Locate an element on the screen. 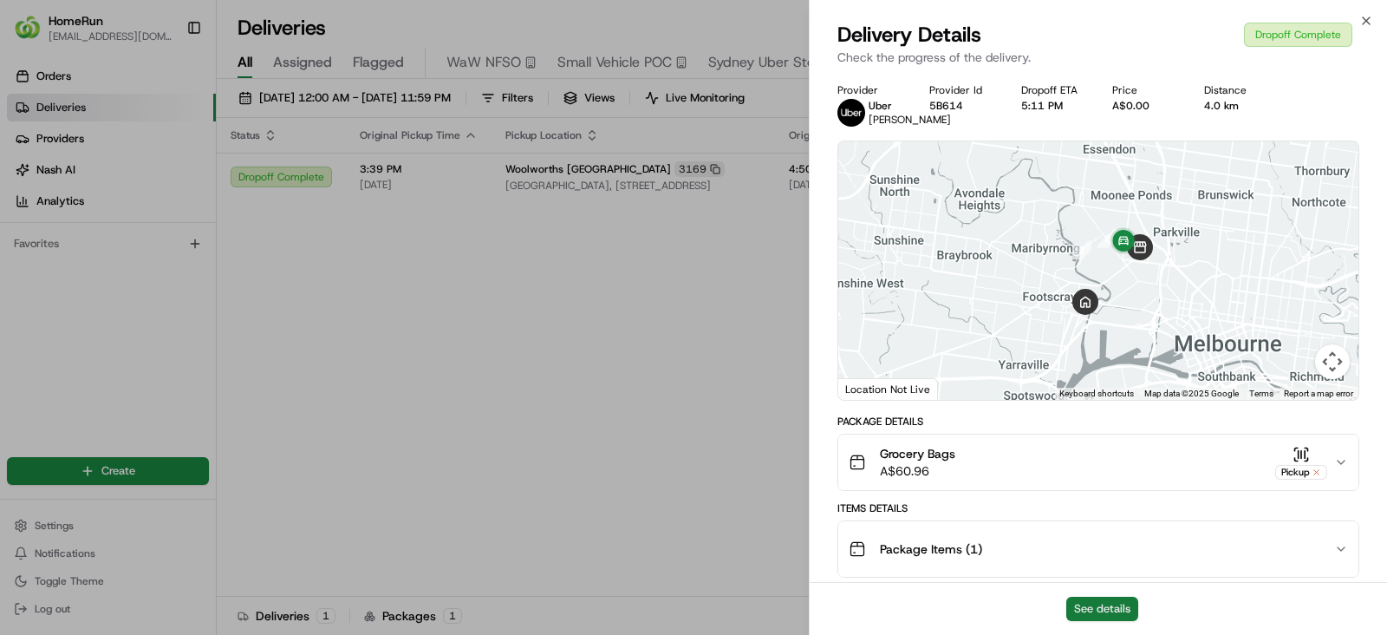 This screenshot has height=635, width=1387. div: A$0.00 is located at coordinates (1145, 106).